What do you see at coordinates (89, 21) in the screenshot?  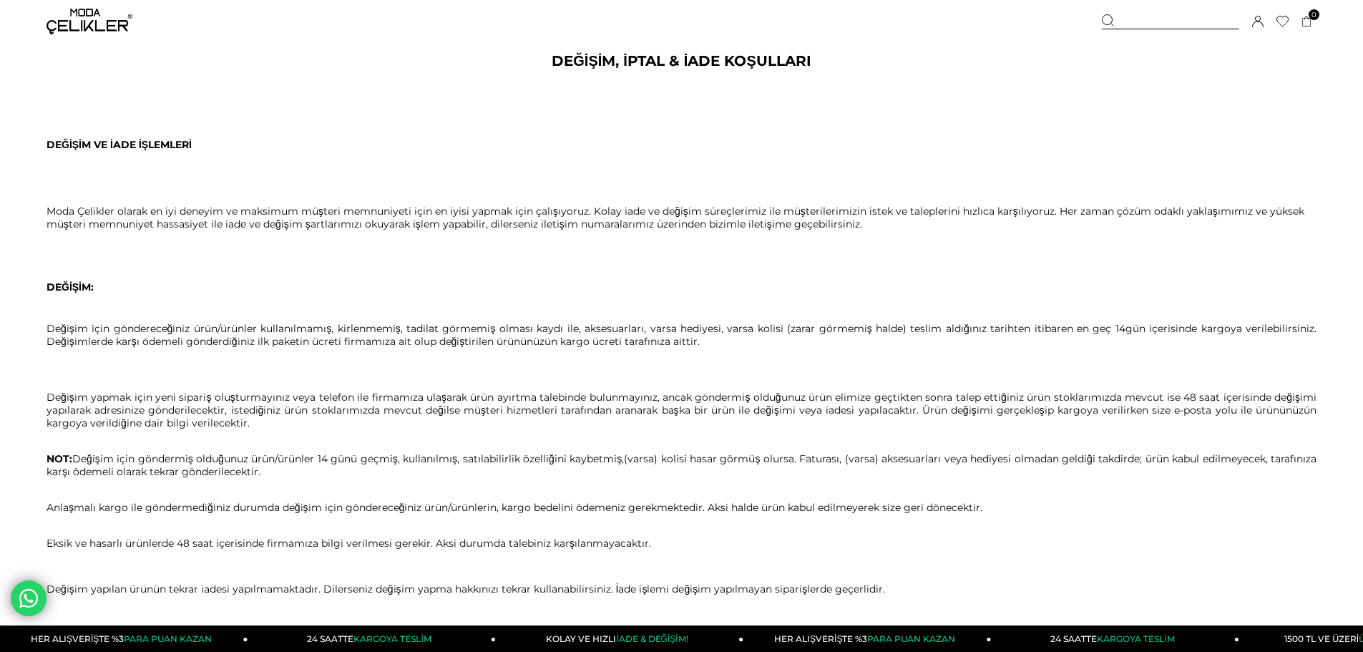 I see `img: logo` at bounding box center [89, 21].